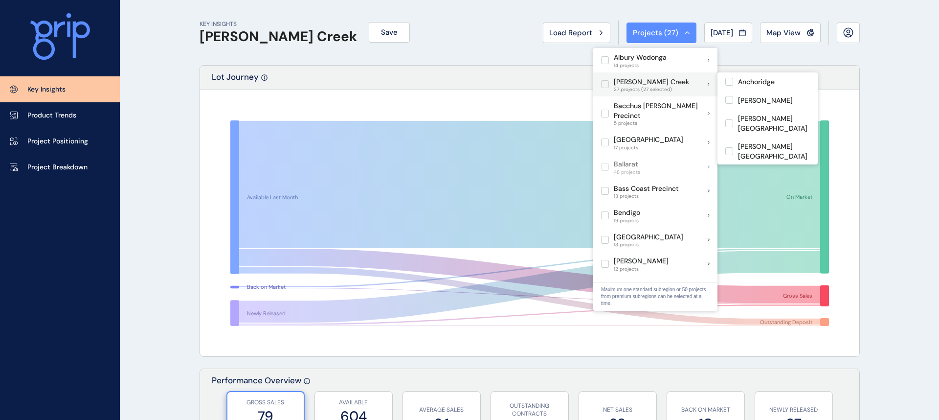 This screenshot has width=939, height=420. I want to click on p: Key Insights, so click(46, 89).